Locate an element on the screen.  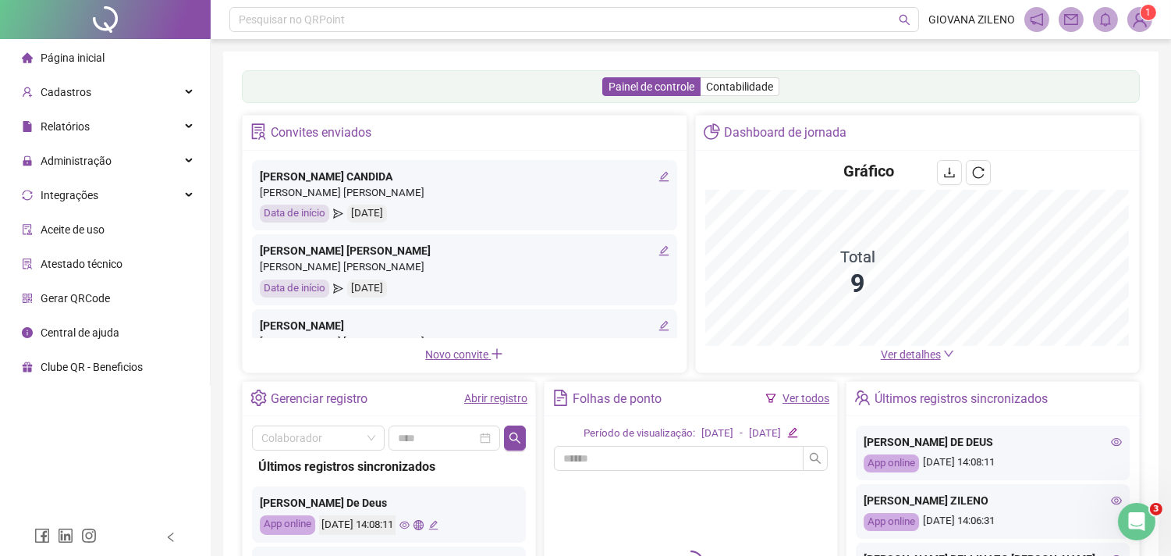
span: user-add is located at coordinates (27, 92).